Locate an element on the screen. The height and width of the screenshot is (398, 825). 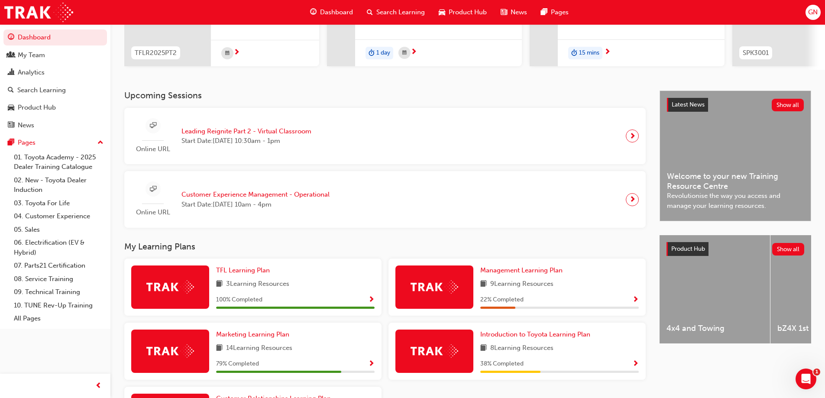
span: 38 % Completed is located at coordinates (502, 364).